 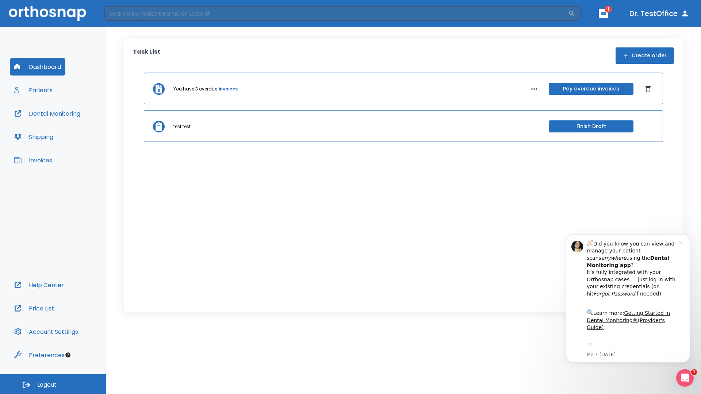 What do you see at coordinates (73, 89) in the screenshot?
I see `a: Getting Started in Dental Monitoring` at bounding box center [73, 89].